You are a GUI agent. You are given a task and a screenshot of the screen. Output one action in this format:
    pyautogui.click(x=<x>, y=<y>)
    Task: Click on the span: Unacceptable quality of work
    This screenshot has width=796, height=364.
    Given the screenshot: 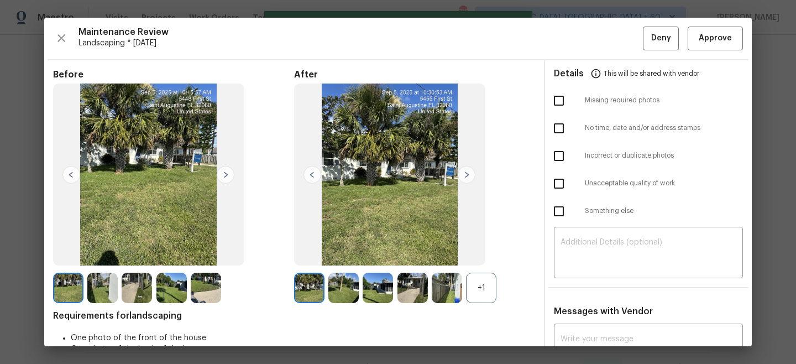 What is the action you would take?
    pyautogui.click(x=664, y=183)
    